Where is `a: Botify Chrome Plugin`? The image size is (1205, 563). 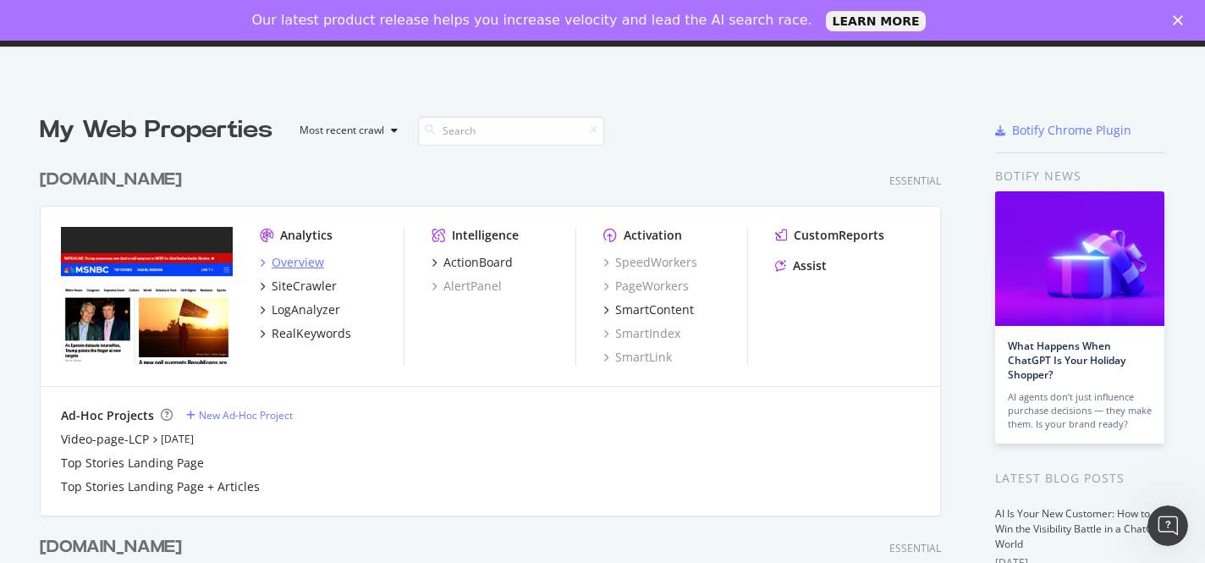 a: Botify Chrome Plugin is located at coordinates (1063, 130).